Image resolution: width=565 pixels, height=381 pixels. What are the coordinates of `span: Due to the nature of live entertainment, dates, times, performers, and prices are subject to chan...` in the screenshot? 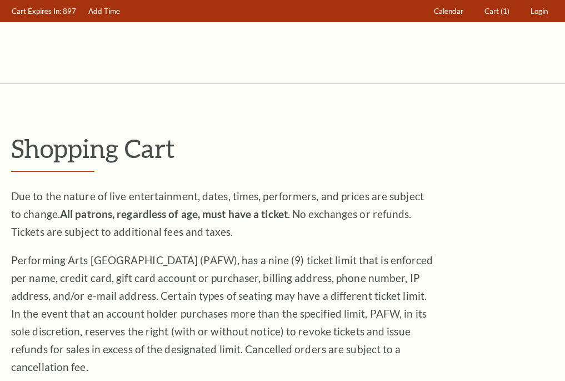 It's located at (217, 213).